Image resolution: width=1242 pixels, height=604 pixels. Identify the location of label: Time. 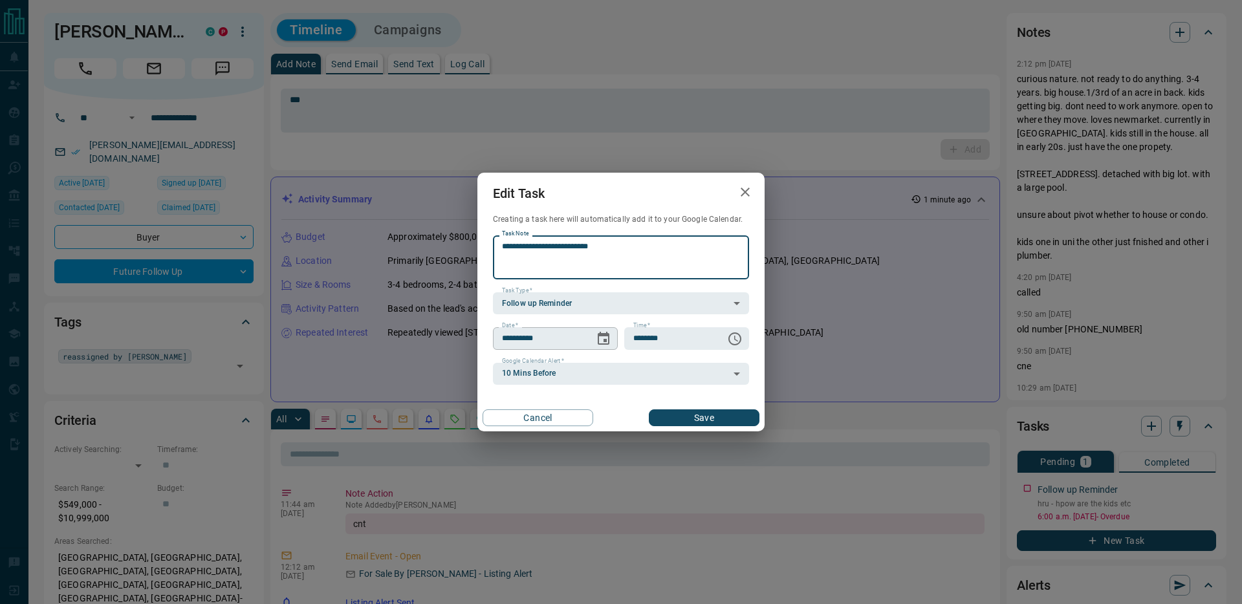
(642, 325).